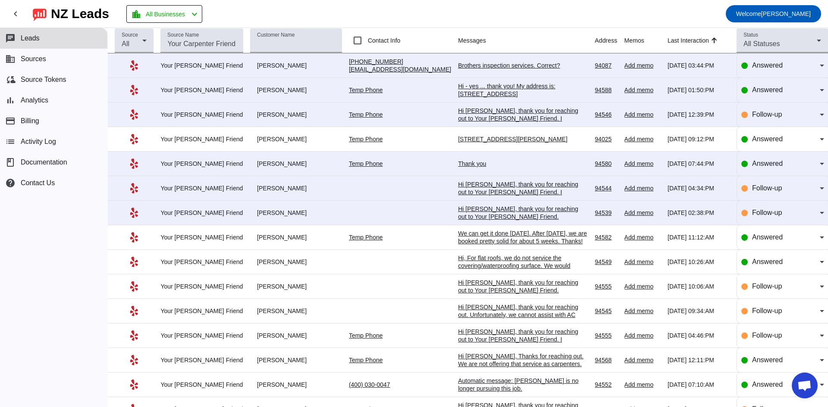  I want to click on div: NZ Leads, so click(80, 14).